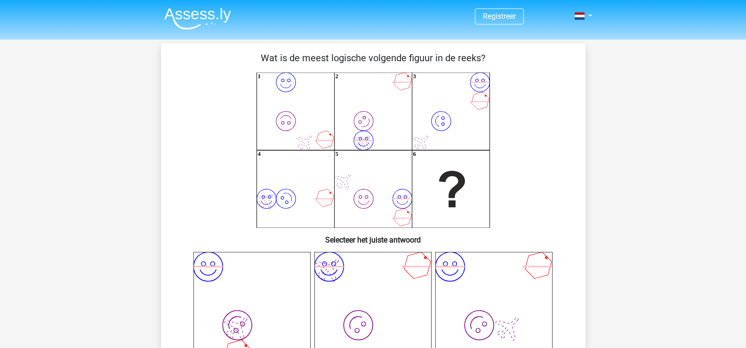  Describe the element at coordinates (414, 154) in the screenshot. I see `text: 6` at that location.